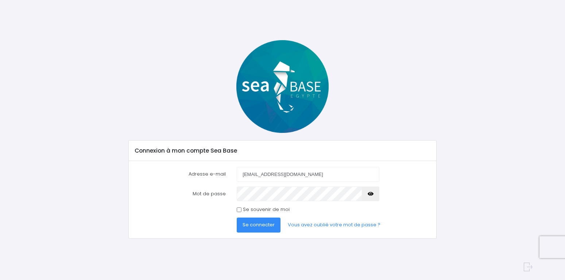 The height and width of the screenshot is (280, 565). What do you see at coordinates (258, 225) in the screenshot?
I see `button: Se connecter` at bounding box center [258, 225].